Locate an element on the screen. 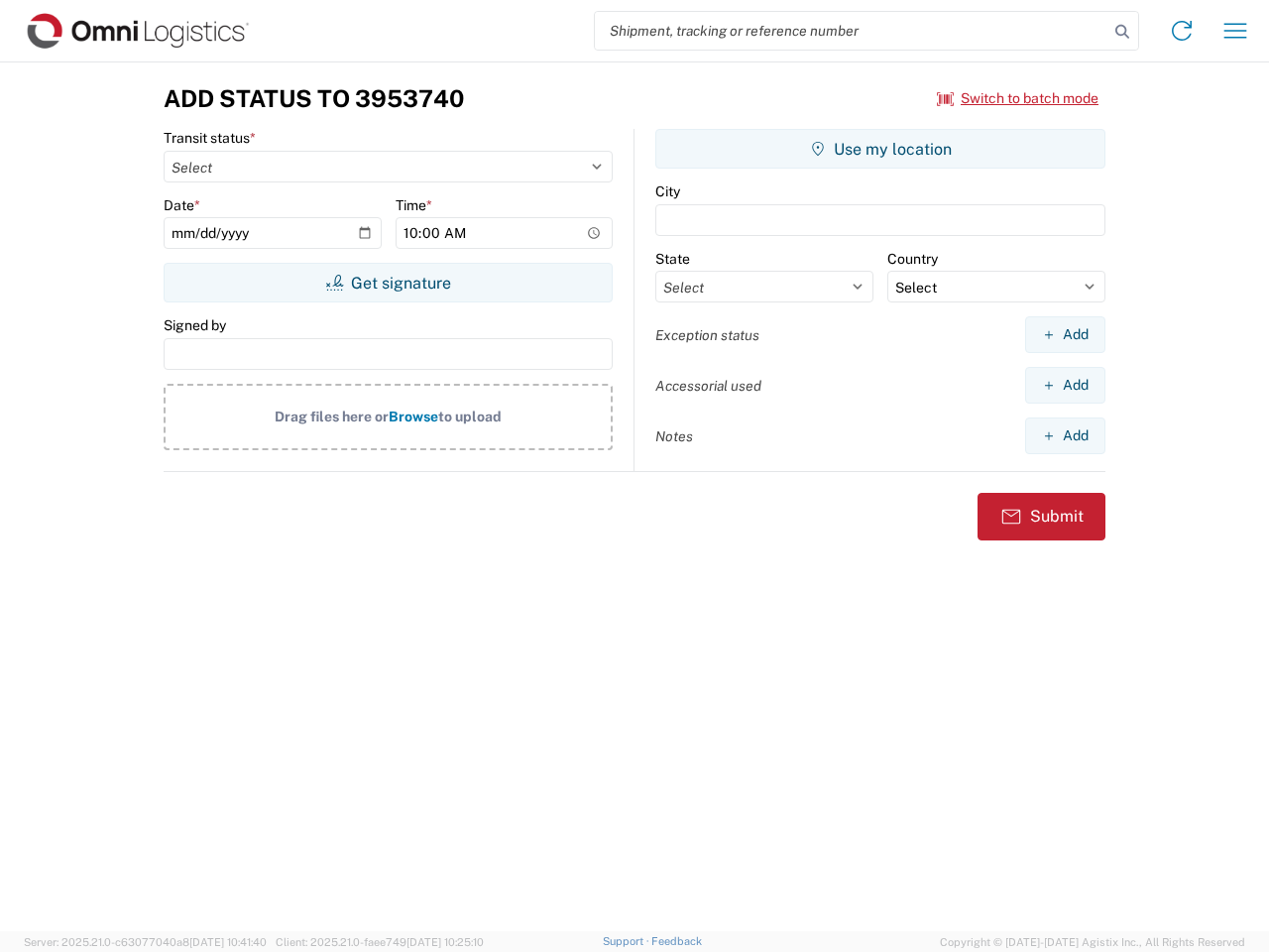  button: Use my location is located at coordinates (881, 149).